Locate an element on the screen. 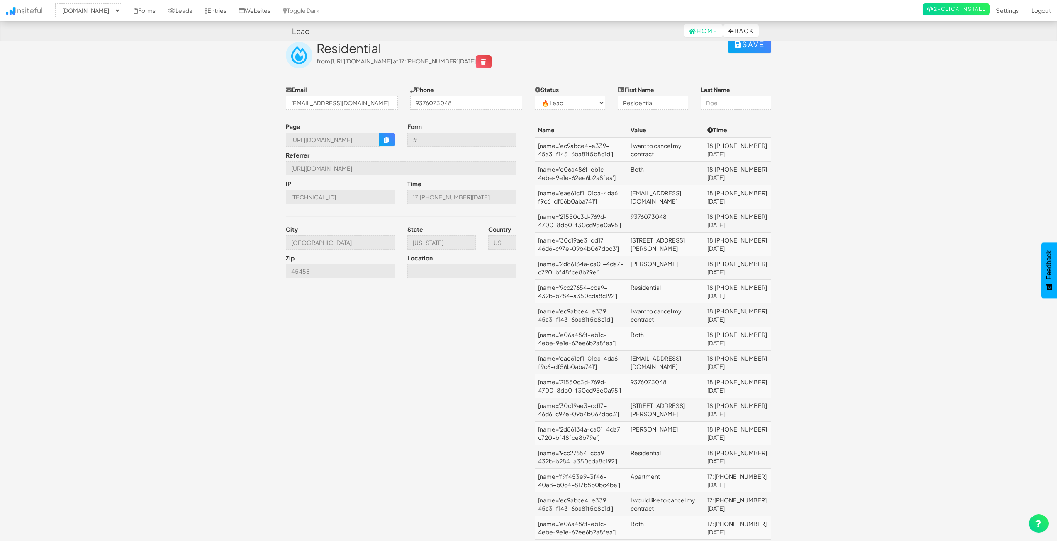 The image size is (1057, 541). label: Time is located at coordinates (414, 184).